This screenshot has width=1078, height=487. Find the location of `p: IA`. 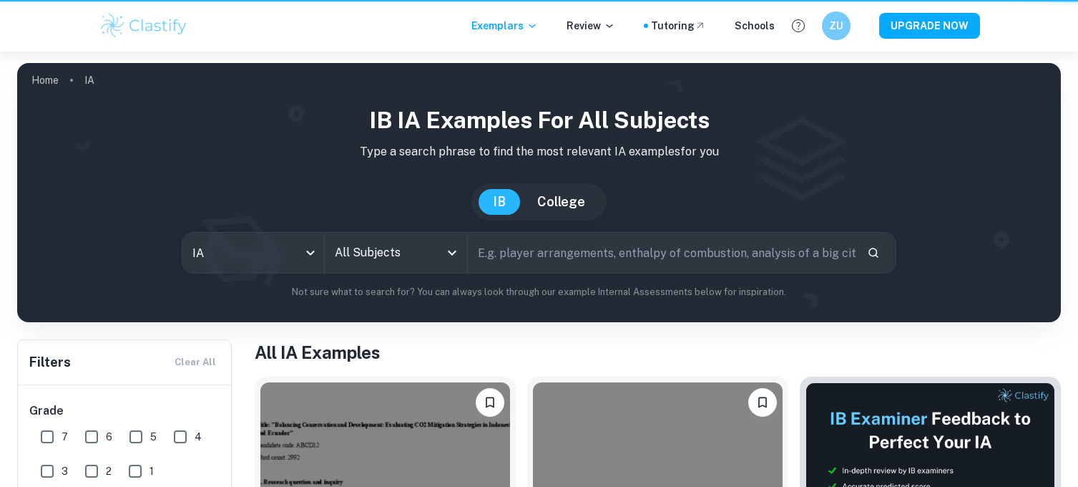

p: IA is located at coordinates (89, 80).